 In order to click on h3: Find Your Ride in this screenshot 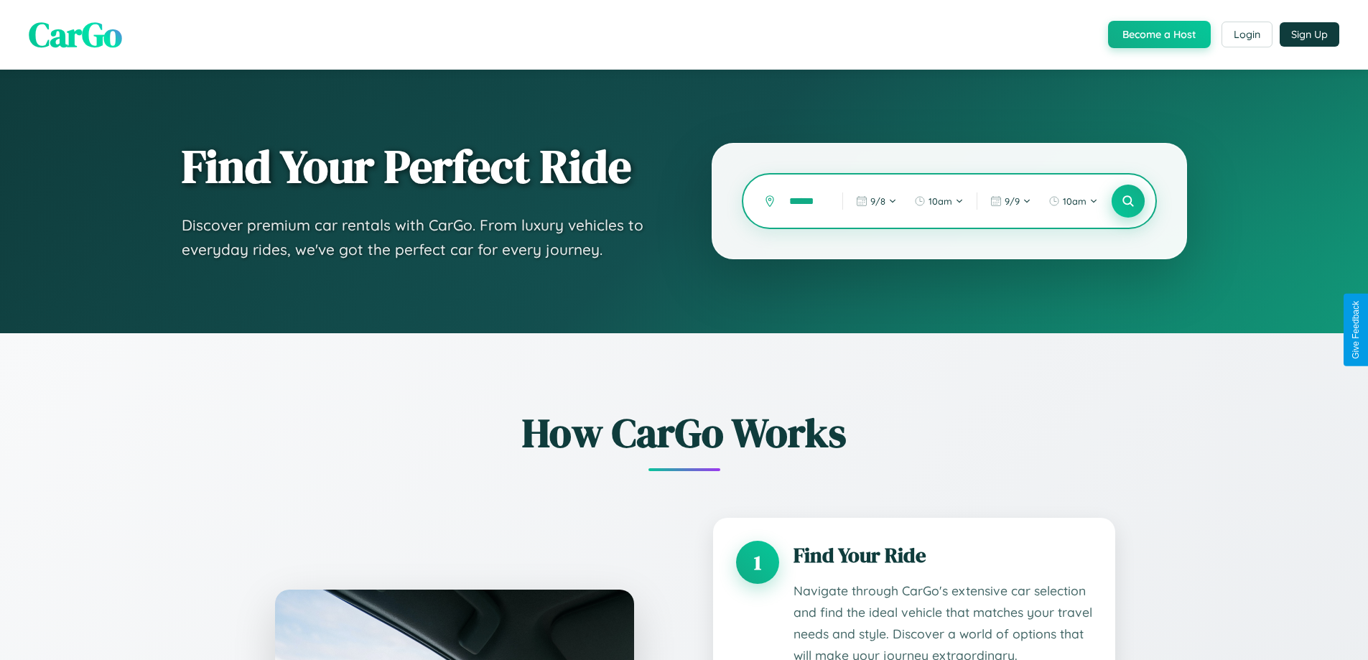, I will do `click(943, 555)`.